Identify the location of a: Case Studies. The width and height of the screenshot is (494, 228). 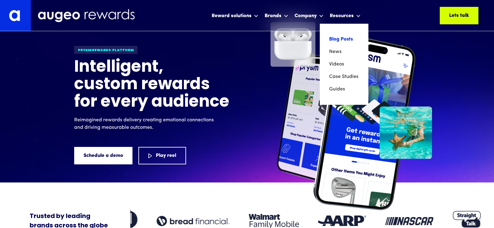
(344, 77).